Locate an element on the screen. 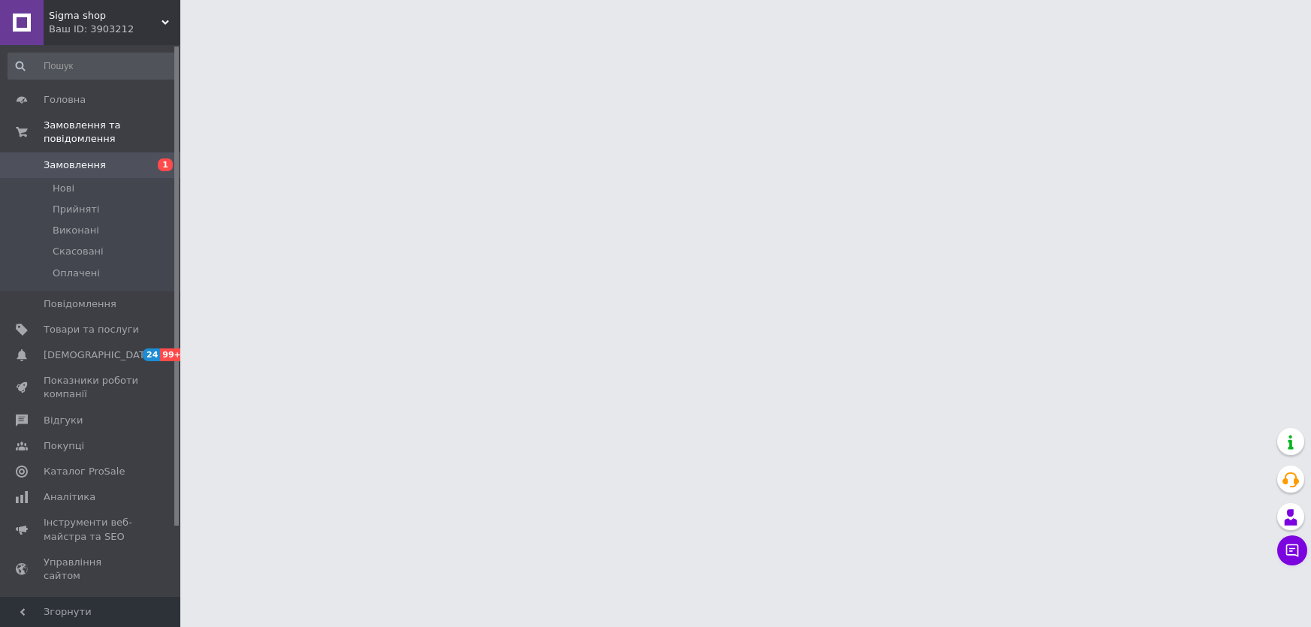 The width and height of the screenshot is (1311, 627). span: Скасовані is located at coordinates (78, 252).